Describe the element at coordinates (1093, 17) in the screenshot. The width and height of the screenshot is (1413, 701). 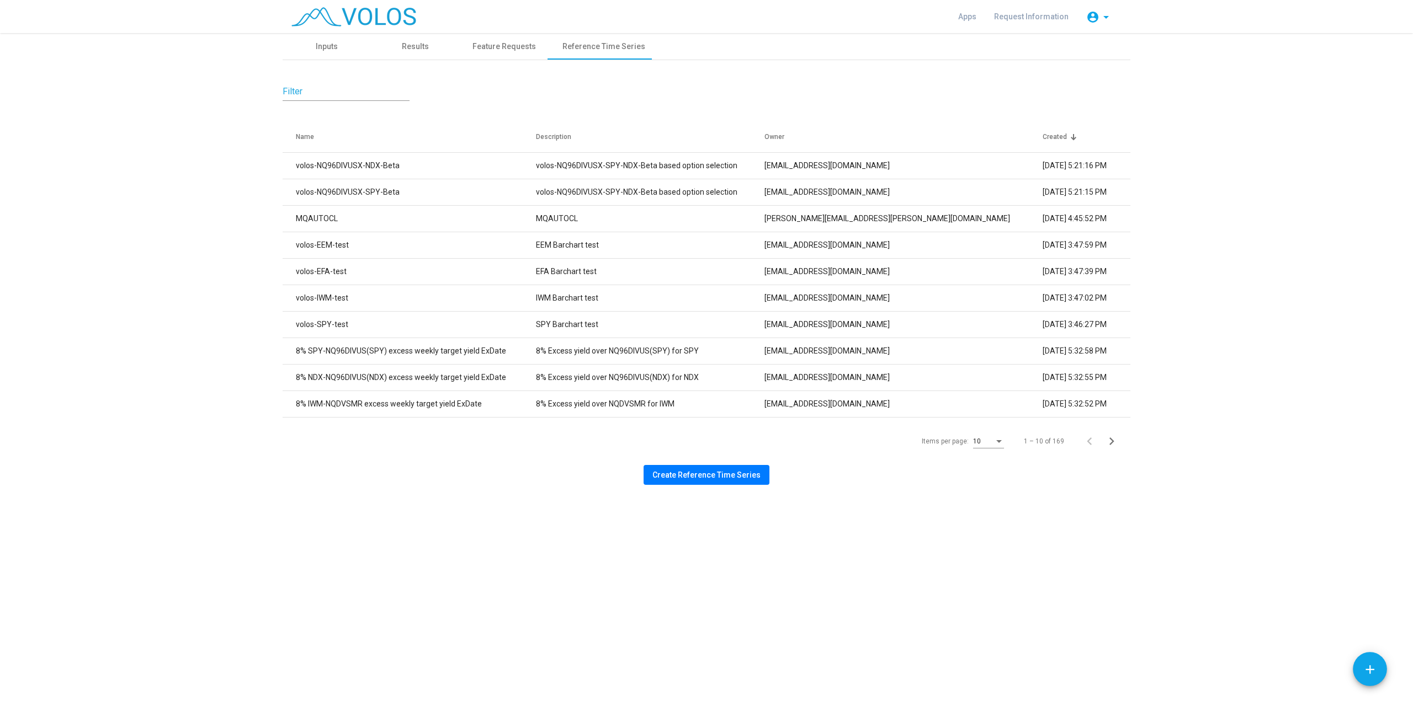
I see `mat-icon: account_circle` at that location.